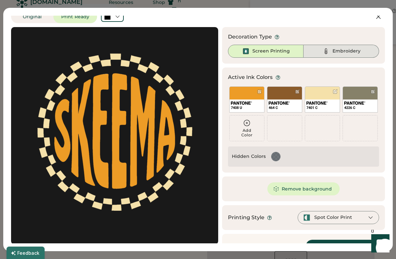 The image size is (396, 259). What do you see at coordinates (271, 51) in the screenshot?
I see `div: Screen Printing` at bounding box center [271, 51].